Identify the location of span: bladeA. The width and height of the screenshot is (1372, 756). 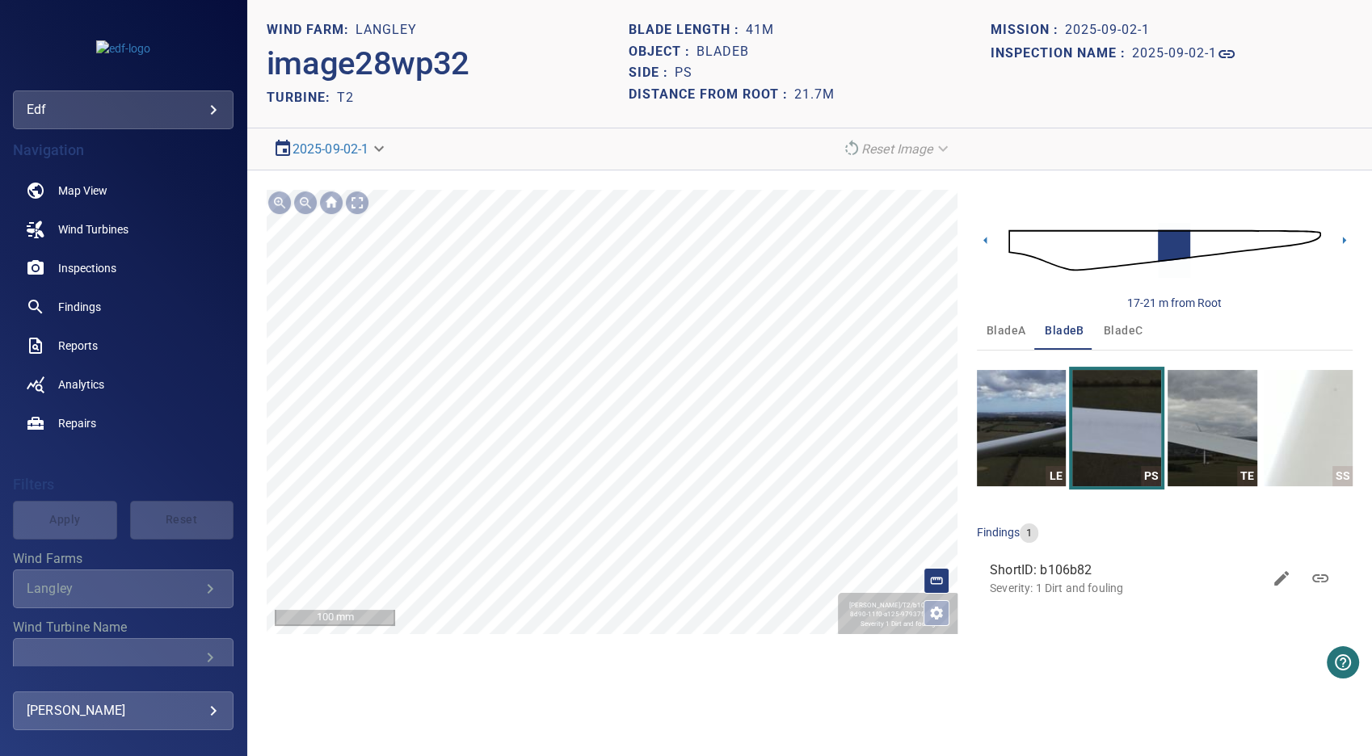
(1006, 330).